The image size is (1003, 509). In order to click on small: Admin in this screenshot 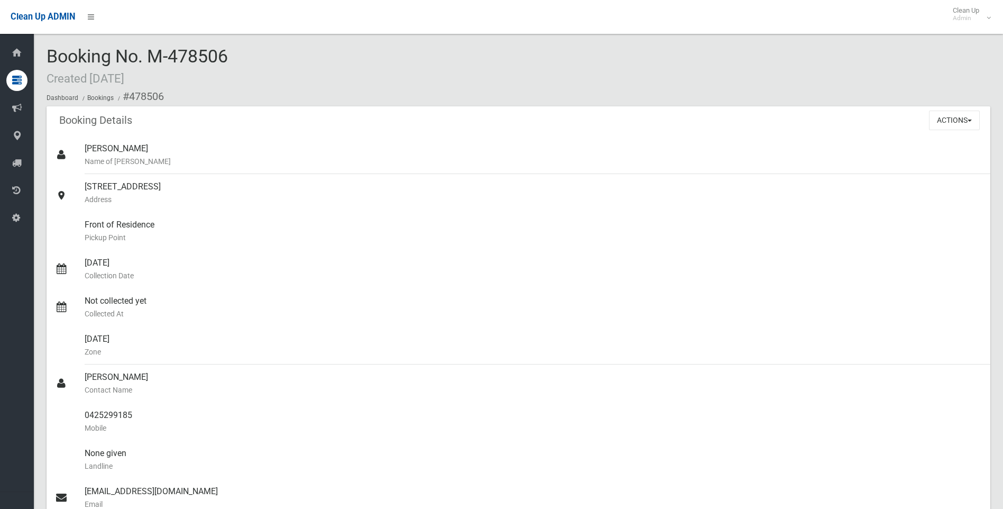, I will do `click(966, 18)`.